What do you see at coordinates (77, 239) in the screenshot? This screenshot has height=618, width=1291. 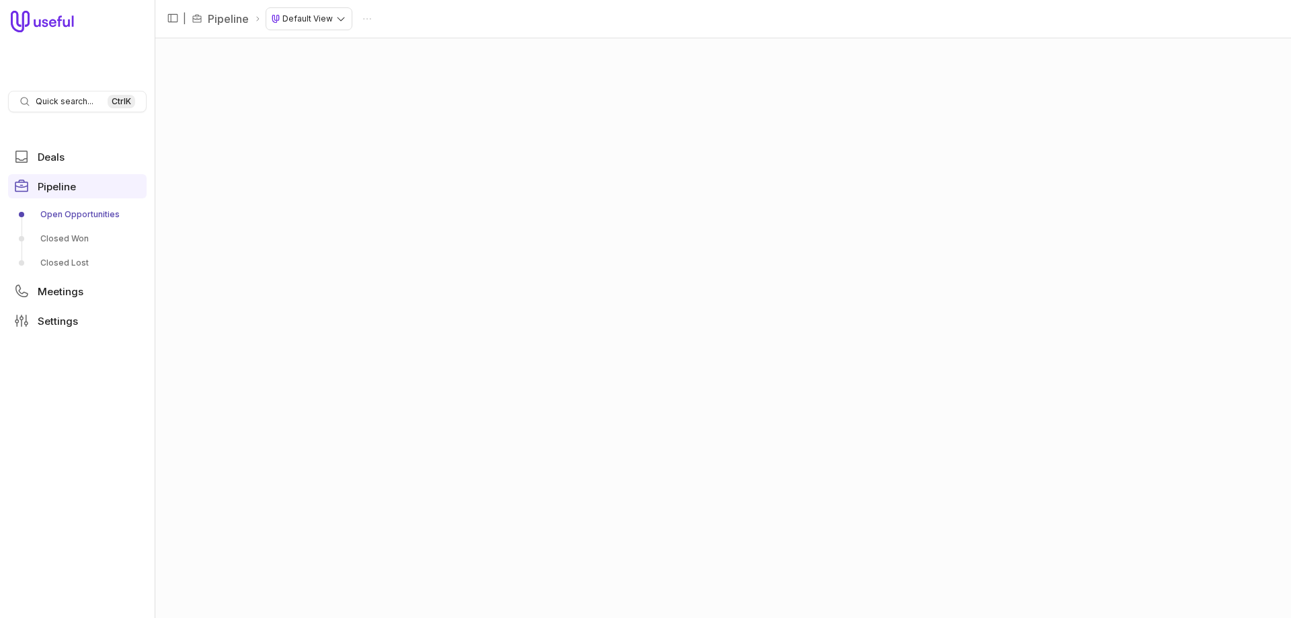 I see `a: Closed Won` at bounding box center [77, 239].